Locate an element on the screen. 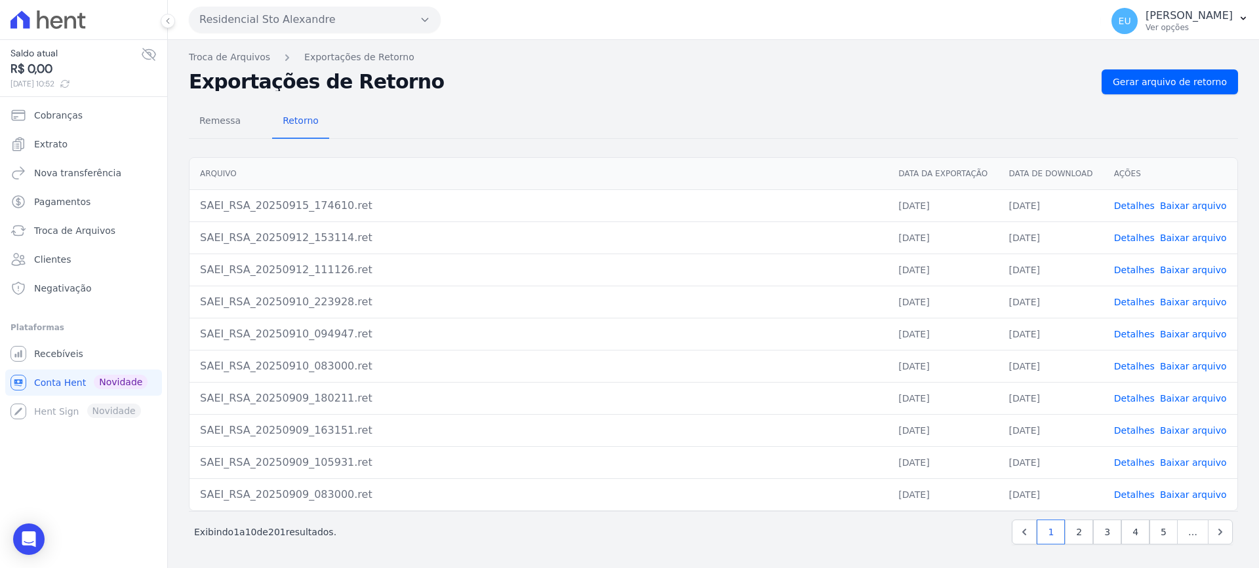 This screenshot has height=568, width=1259. a: Exportações de Retorno is located at coordinates (359, 57).